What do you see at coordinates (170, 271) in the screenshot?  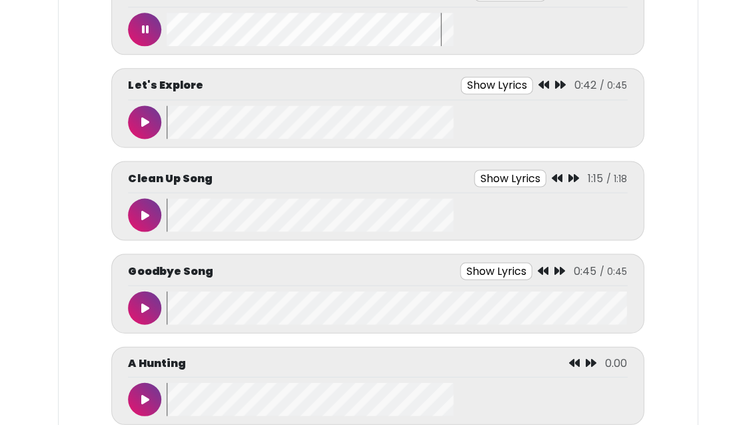 I see `p: Goodbye Song` at bounding box center [170, 271].